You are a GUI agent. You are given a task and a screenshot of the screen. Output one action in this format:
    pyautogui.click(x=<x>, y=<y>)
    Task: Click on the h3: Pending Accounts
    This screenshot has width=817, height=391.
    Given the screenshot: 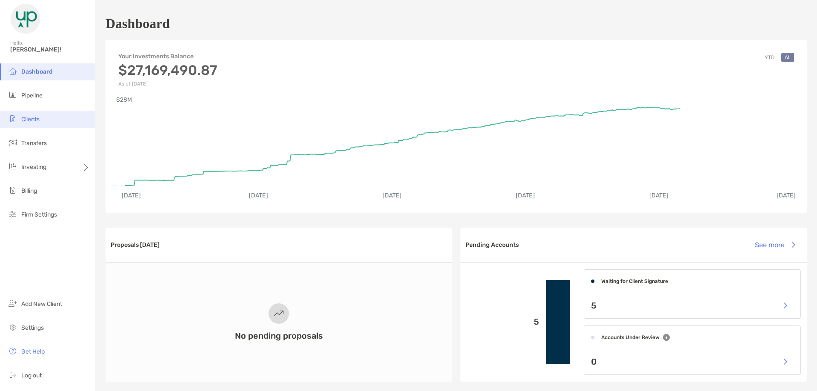 What is the action you would take?
    pyautogui.click(x=492, y=245)
    